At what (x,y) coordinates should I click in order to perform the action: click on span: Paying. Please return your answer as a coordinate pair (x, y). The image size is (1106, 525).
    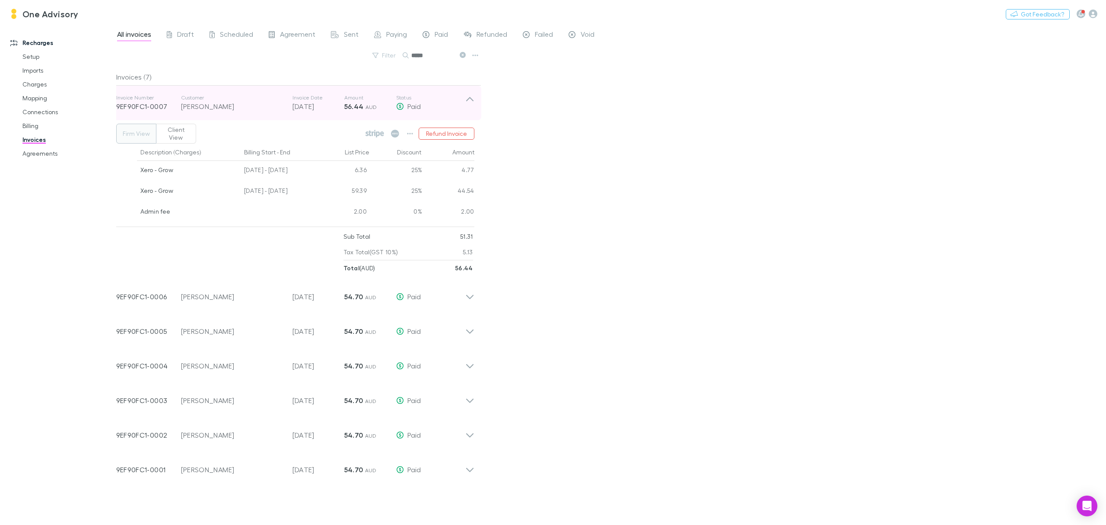
    Looking at the image, I should click on (397, 35).